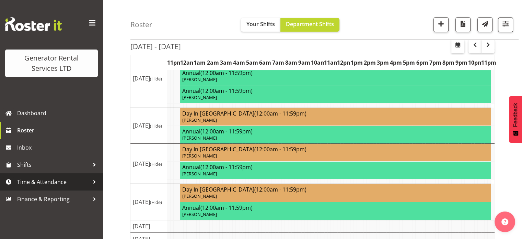 Image resolution: width=522 pixels, height=239 pixels. Describe the element at coordinates (33, 24) in the screenshot. I see `img: Rosterit website logo` at that location.